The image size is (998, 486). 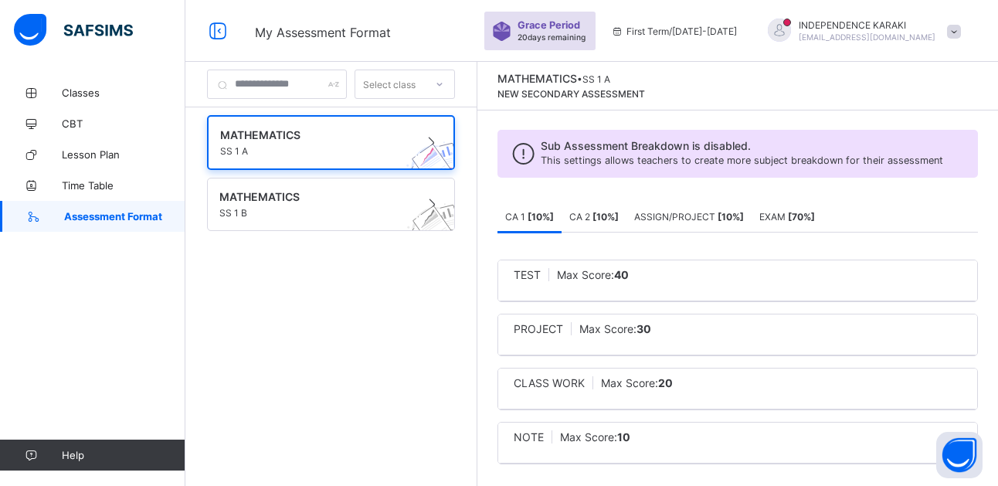 I want to click on span: My Assessment Format, so click(x=323, y=32).